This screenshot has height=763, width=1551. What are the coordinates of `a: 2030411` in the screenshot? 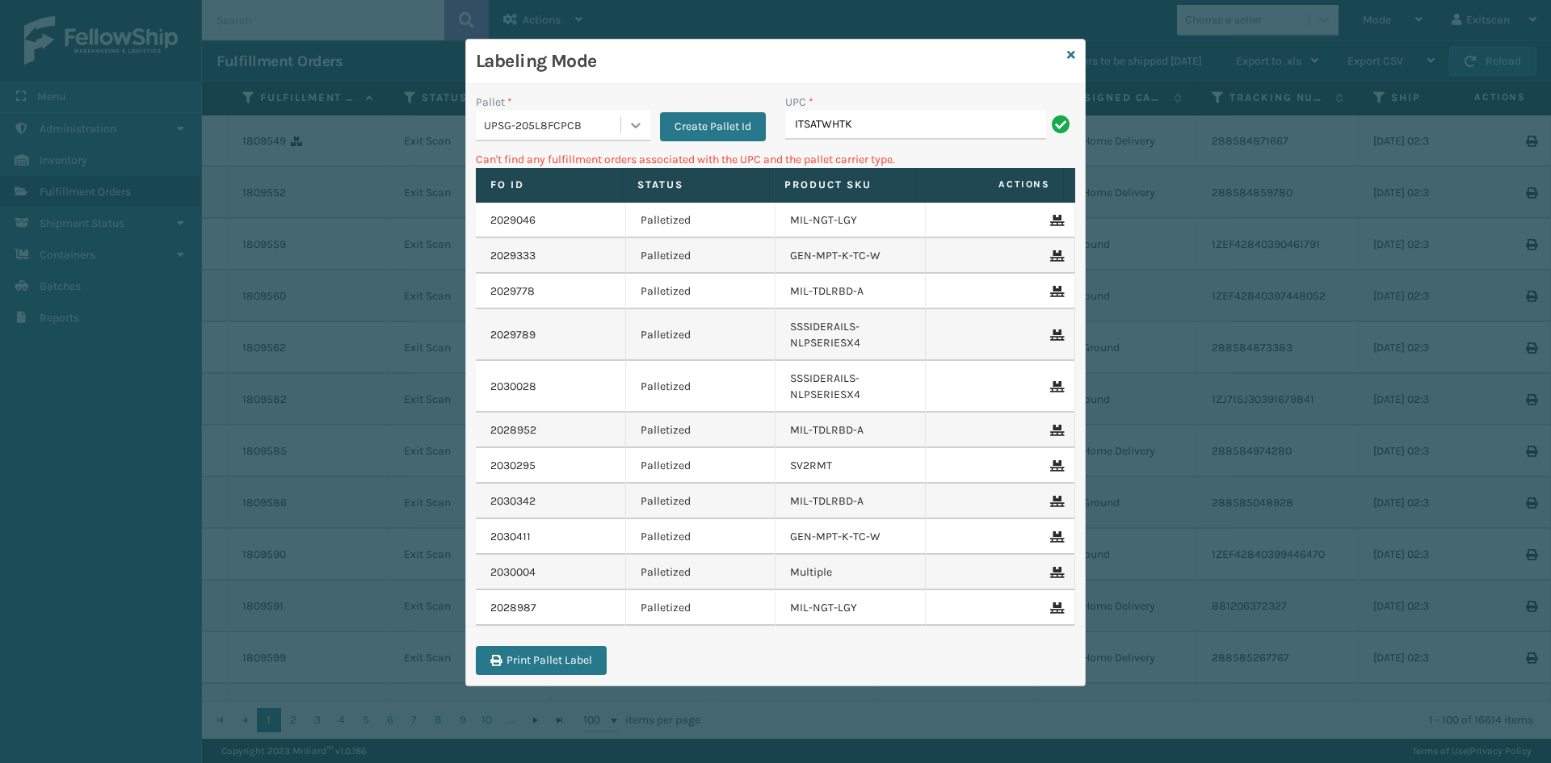 It's located at (511, 537).